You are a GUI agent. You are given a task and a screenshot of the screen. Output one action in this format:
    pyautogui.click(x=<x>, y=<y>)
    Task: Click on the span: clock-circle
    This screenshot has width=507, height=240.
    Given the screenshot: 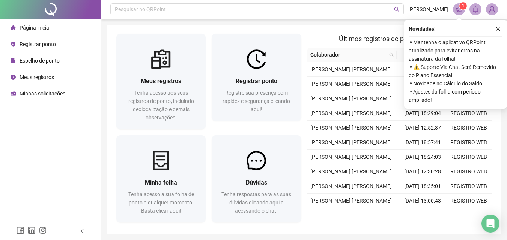 What is the action you would take?
    pyautogui.click(x=13, y=77)
    